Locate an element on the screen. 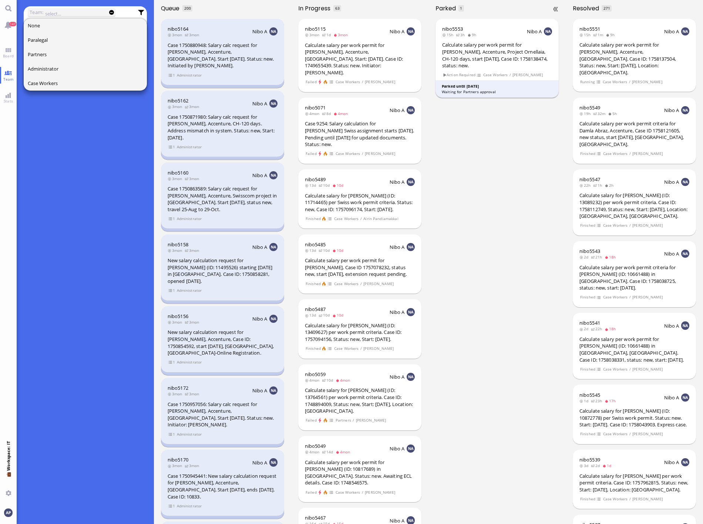  span: 1h is located at coordinates (598, 185).